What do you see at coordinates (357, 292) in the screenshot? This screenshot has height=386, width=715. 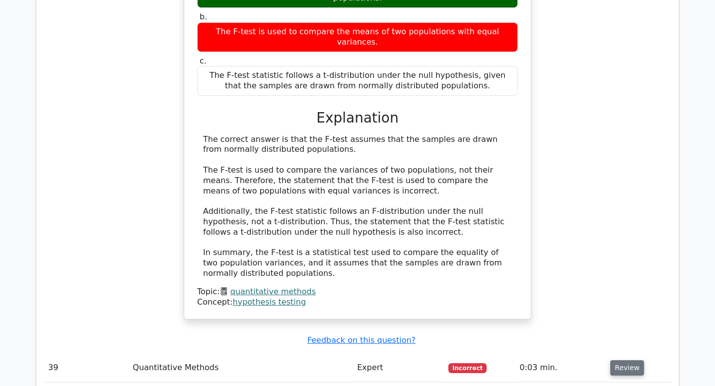 I see `div: Topic:` at bounding box center [357, 292].